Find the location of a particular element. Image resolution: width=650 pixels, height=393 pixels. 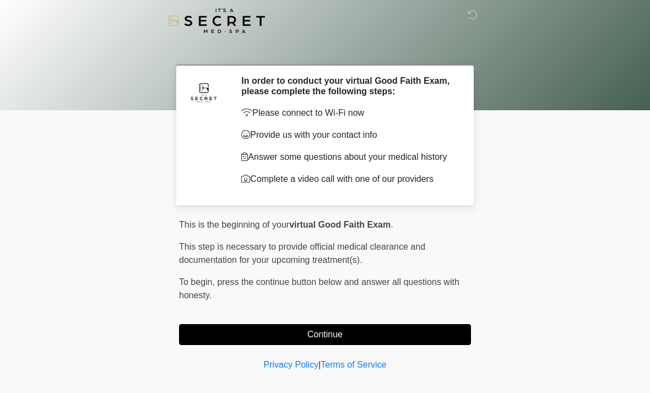

img: It's A Secret Med Spa Logo is located at coordinates (217, 20).